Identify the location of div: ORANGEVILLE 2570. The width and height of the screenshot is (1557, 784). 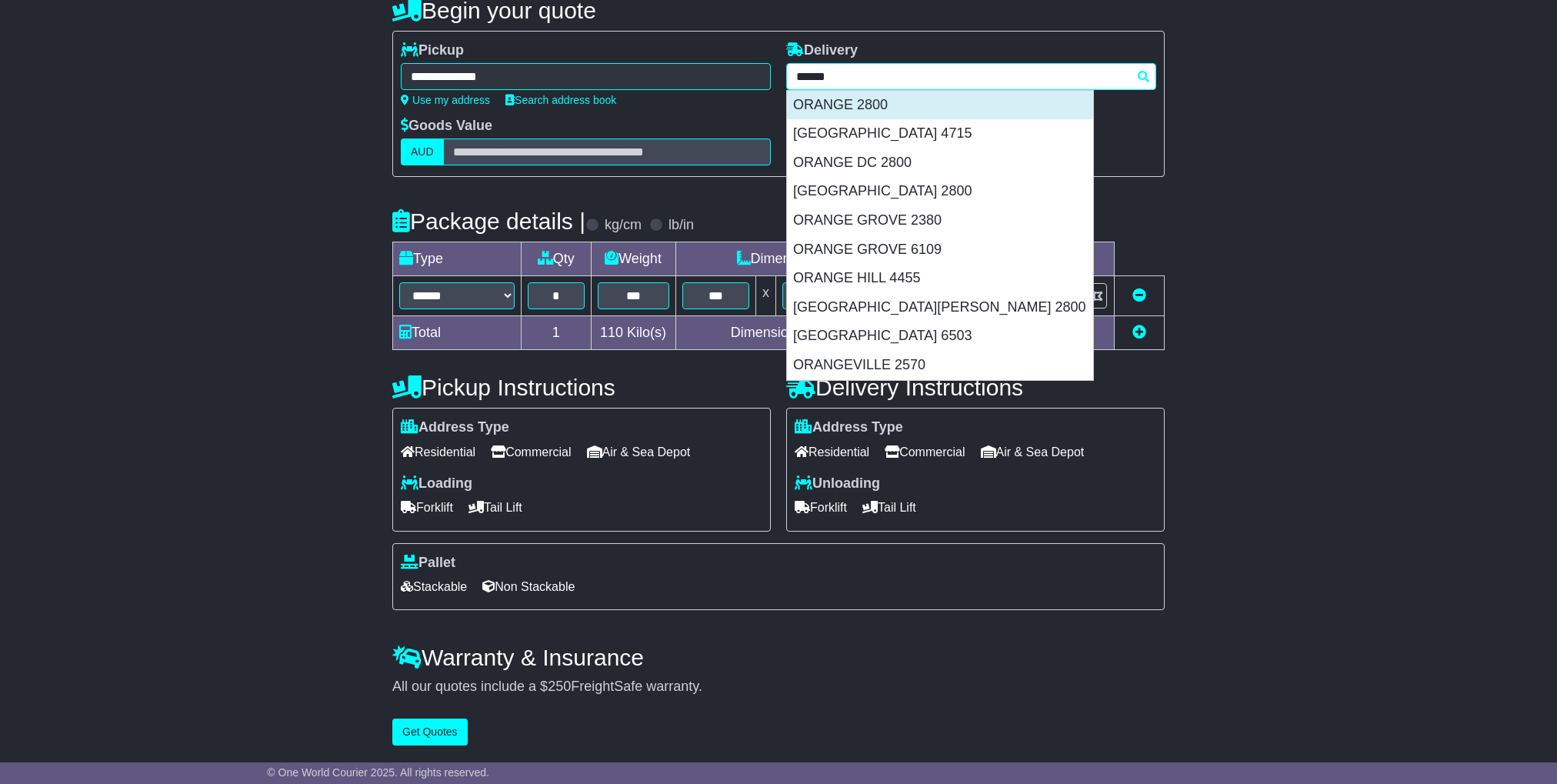
(940, 365).